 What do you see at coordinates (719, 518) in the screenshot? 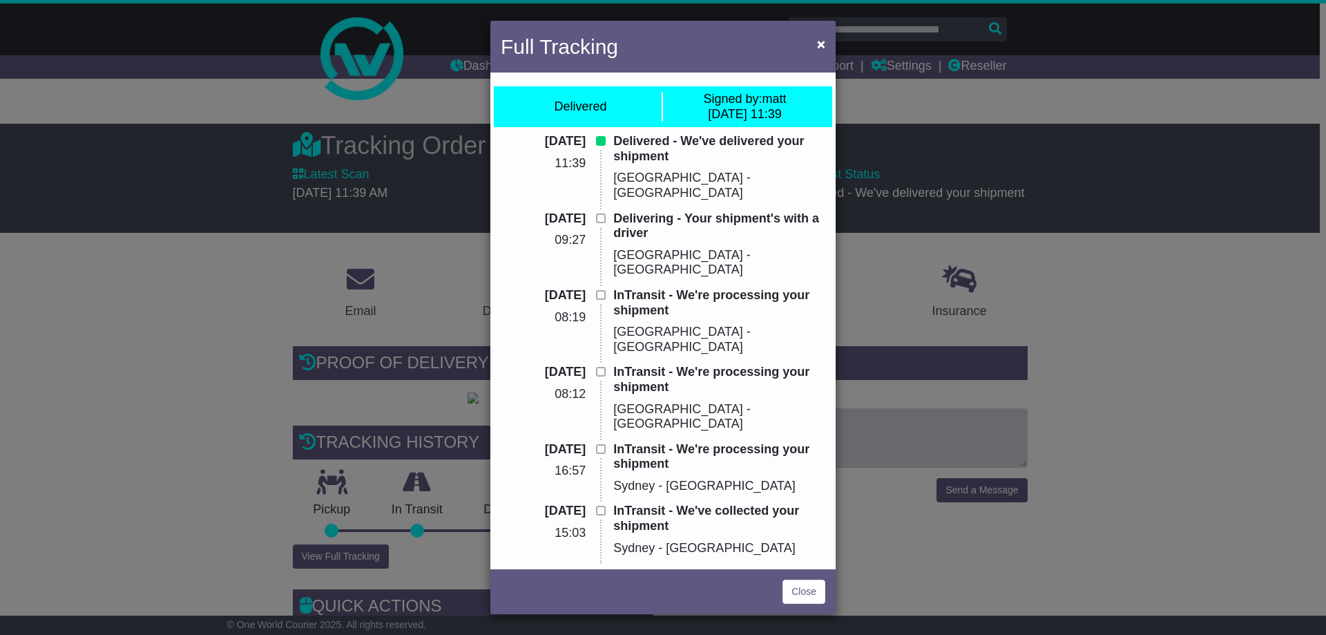
I see `p: InTransit - We've collected your shipment` at bounding box center [719, 518].